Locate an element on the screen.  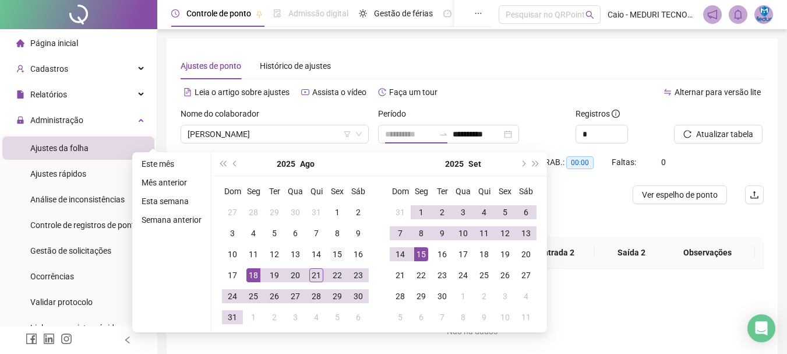
label: Nome do colaborador is located at coordinates (224, 114).